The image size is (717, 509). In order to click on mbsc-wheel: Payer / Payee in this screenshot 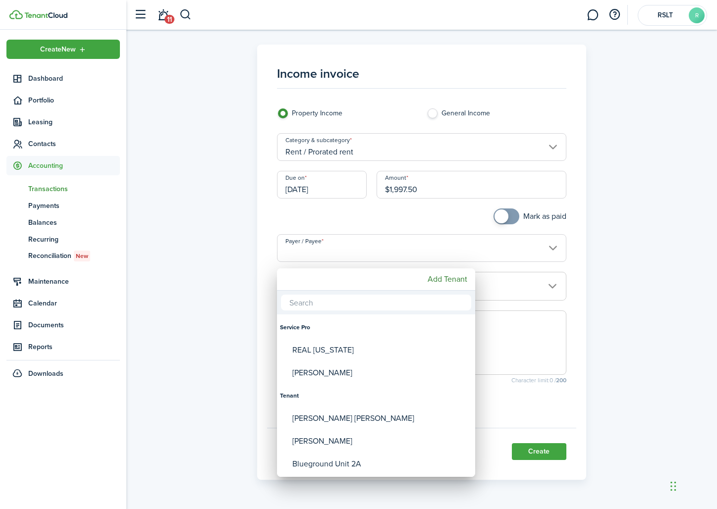, I will do `click(376, 396)`.